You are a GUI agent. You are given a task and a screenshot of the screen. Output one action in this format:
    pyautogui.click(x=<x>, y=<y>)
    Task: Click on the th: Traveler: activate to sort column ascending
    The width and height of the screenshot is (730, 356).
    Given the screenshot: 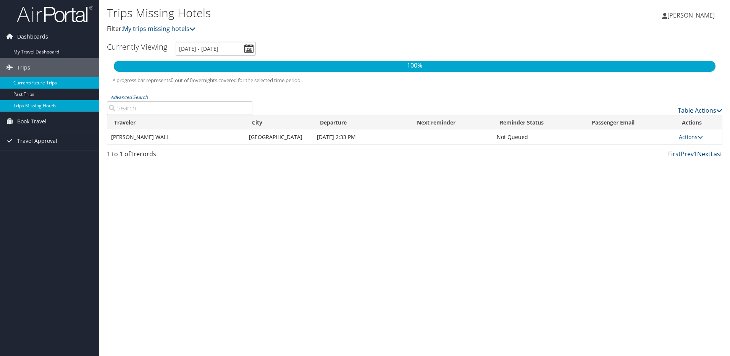 What is the action you would take?
    pyautogui.click(x=176, y=122)
    